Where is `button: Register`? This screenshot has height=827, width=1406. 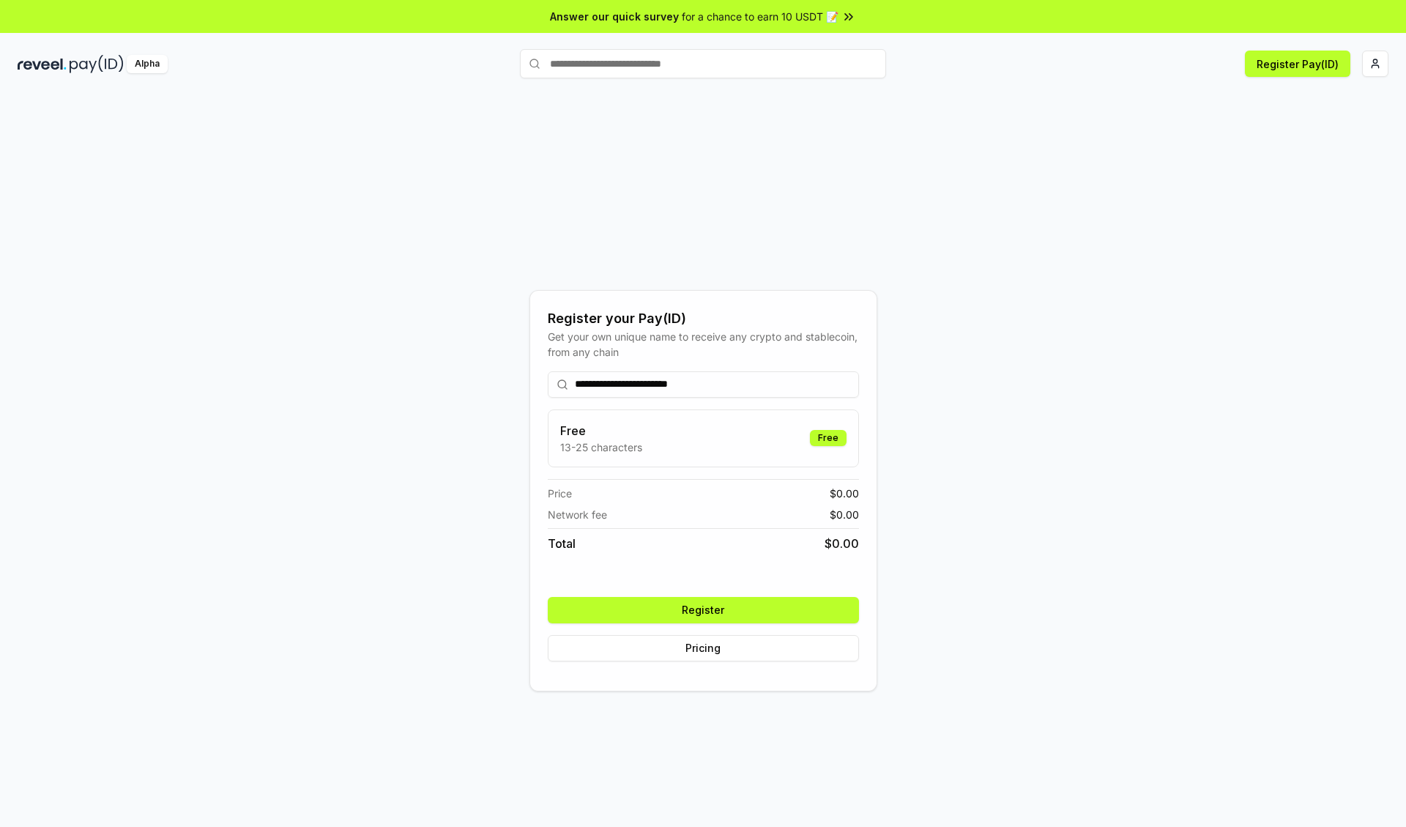
button: Register is located at coordinates (703, 610).